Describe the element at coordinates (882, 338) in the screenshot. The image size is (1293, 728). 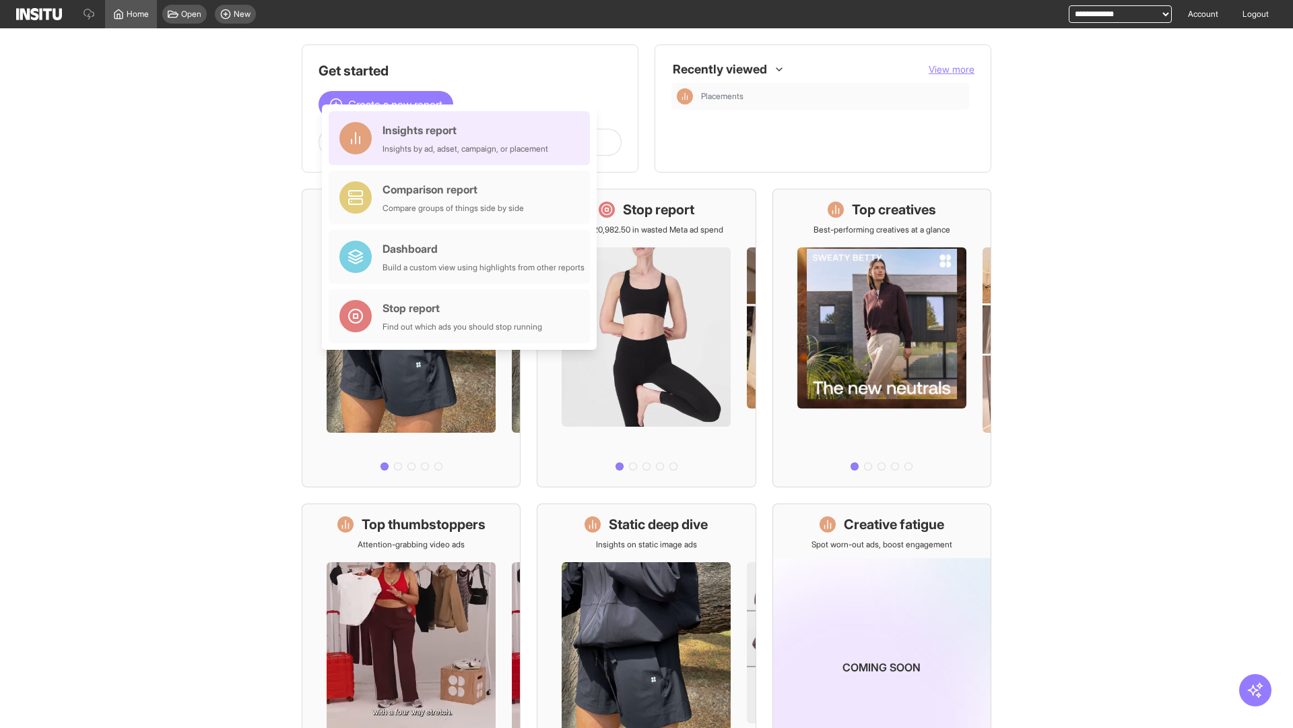
I see `a: Top creativesBest-performing creatives at a glance` at that location.